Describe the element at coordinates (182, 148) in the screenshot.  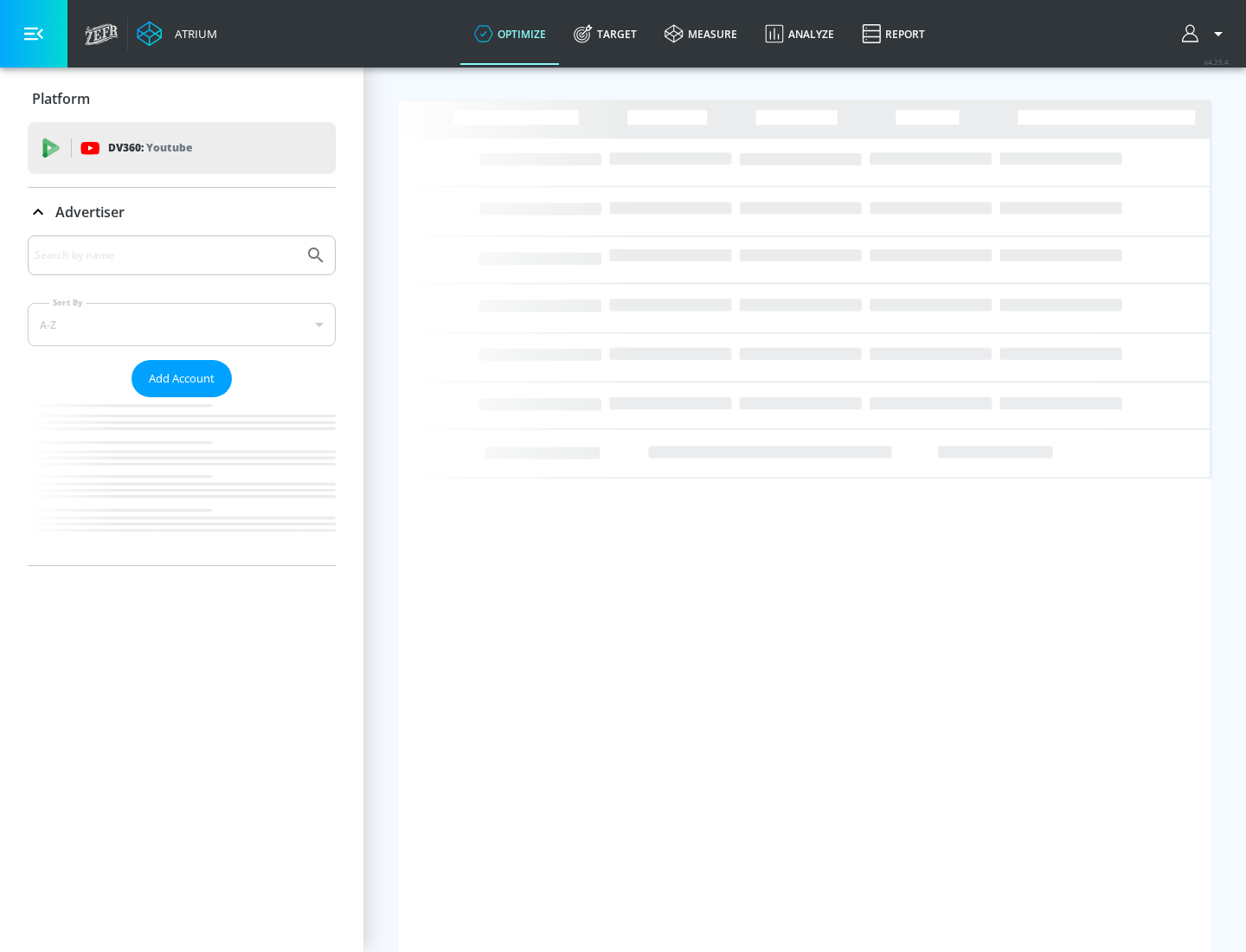
I see `div: DV360: Youtube` at that location.